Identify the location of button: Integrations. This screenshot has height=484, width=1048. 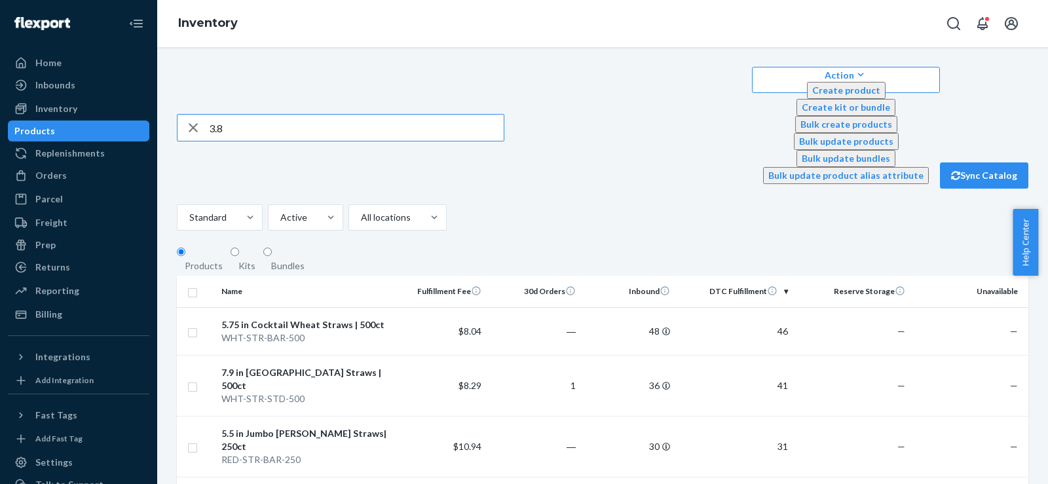
(79, 357).